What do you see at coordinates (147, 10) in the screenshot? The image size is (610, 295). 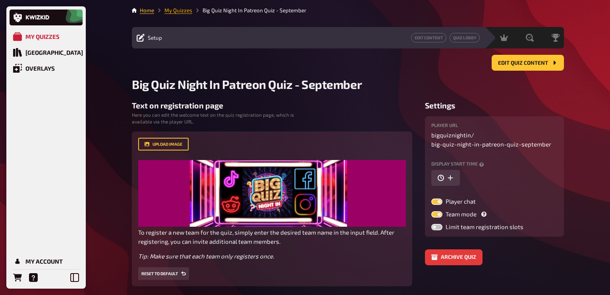 I see `a: Home` at bounding box center [147, 10].